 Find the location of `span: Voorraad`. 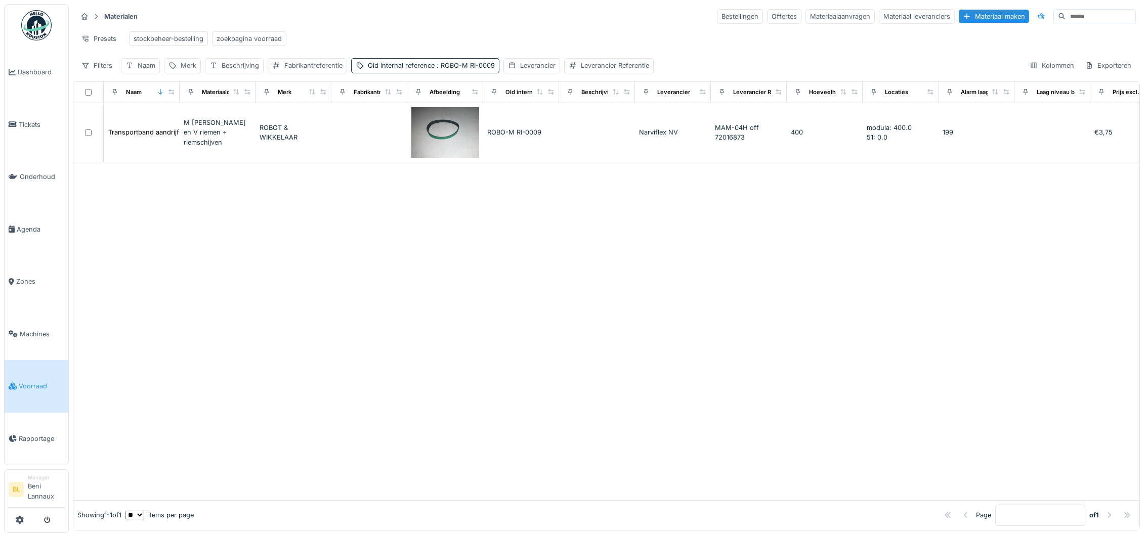

span: Voorraad is located at coordinates (41, 386).